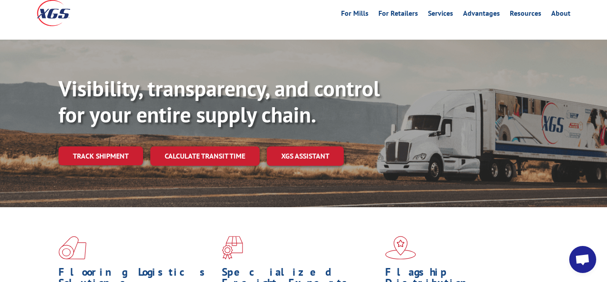 This screenshot has width=607, height=282. I want to click on a: Services, so click(441, 15).